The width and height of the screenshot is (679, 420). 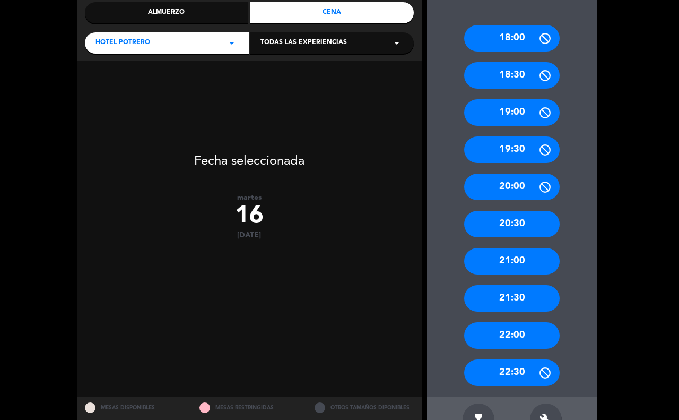 What do you see at coordinates (512, 373) in the screenshot?
I see `div: 22:30` at bounding box center [512, 373].